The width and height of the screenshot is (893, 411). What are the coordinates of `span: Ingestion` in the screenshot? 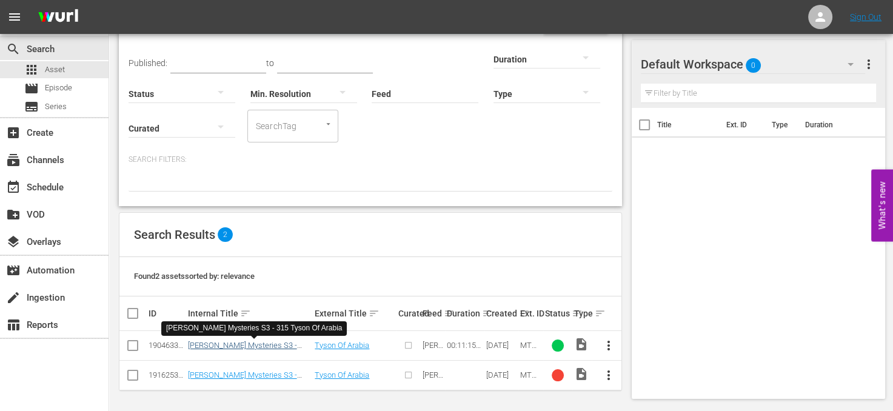 It's located at (13, 298).